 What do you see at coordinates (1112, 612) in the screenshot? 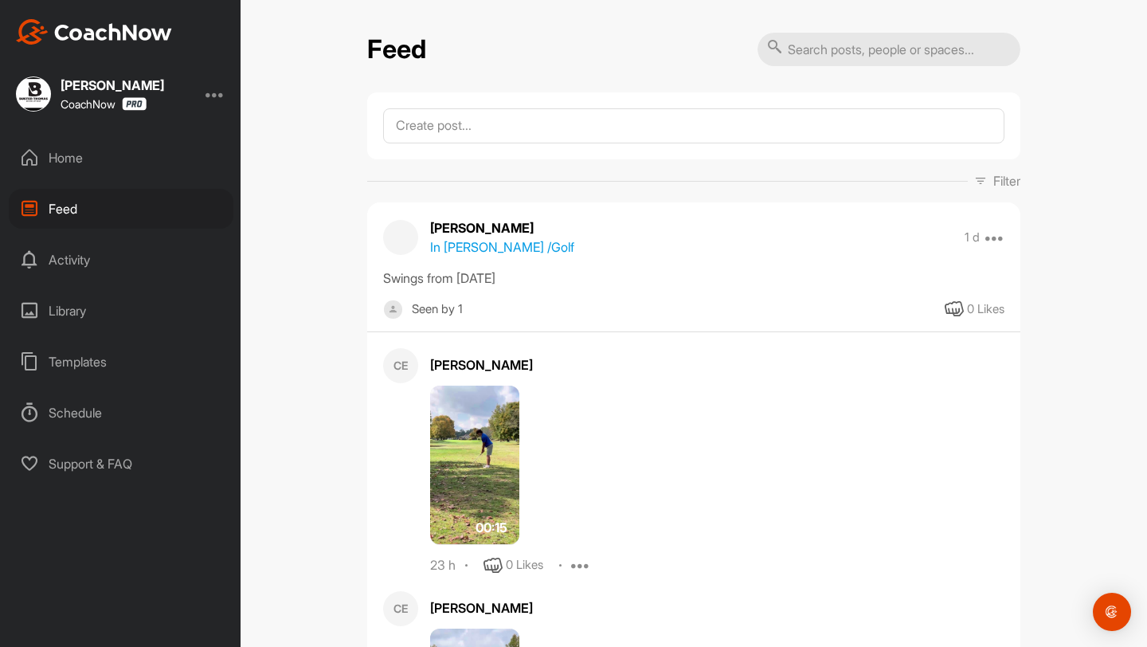
I see `div: Open Intercom Messenger` at bounding box center [1112, 612].